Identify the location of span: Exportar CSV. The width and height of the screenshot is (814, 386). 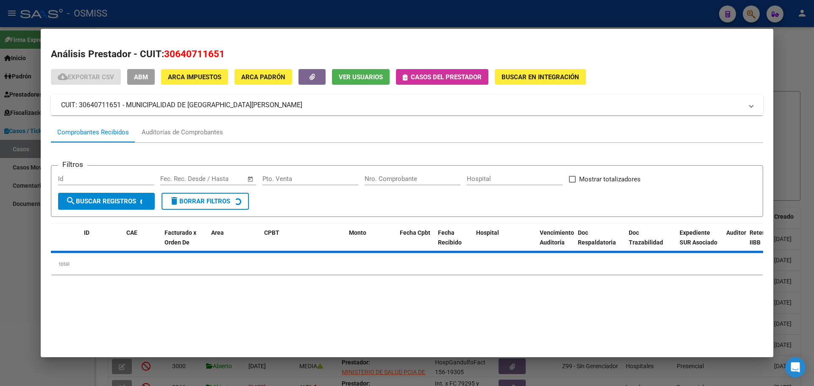
(86, 77).